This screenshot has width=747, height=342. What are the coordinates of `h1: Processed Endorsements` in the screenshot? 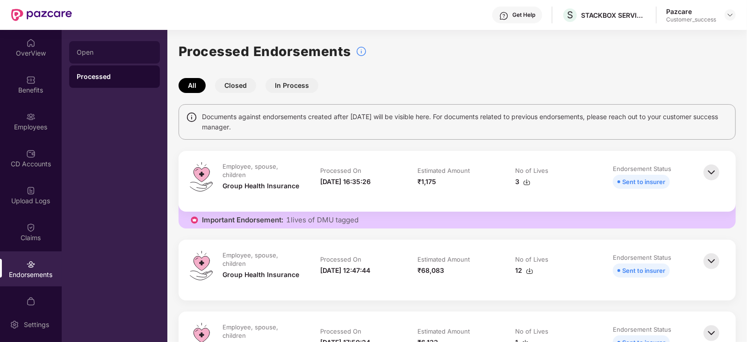 It's located at (265, 51).